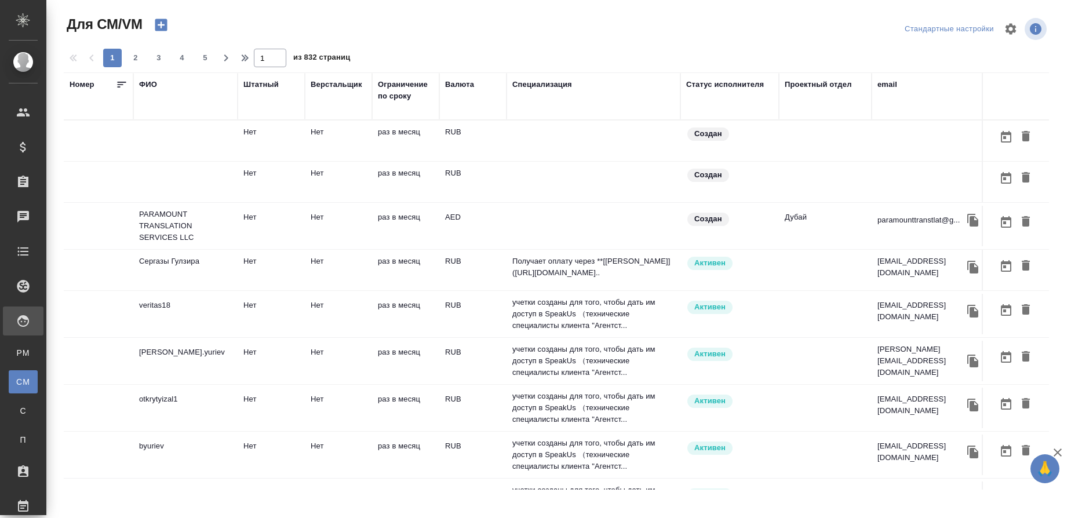 Image resolution: width=1071 pixels, height=518 pixels. I want to click on td: veritas18, so click(185, 314).